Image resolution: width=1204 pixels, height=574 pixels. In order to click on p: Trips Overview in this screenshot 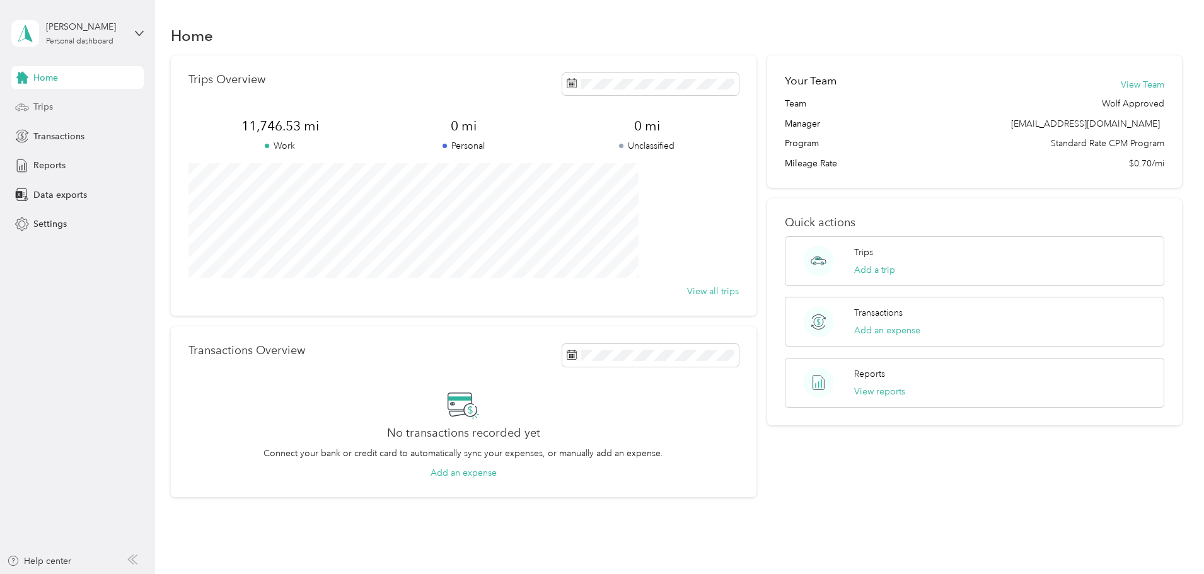, I will do `click(227, 79)`.